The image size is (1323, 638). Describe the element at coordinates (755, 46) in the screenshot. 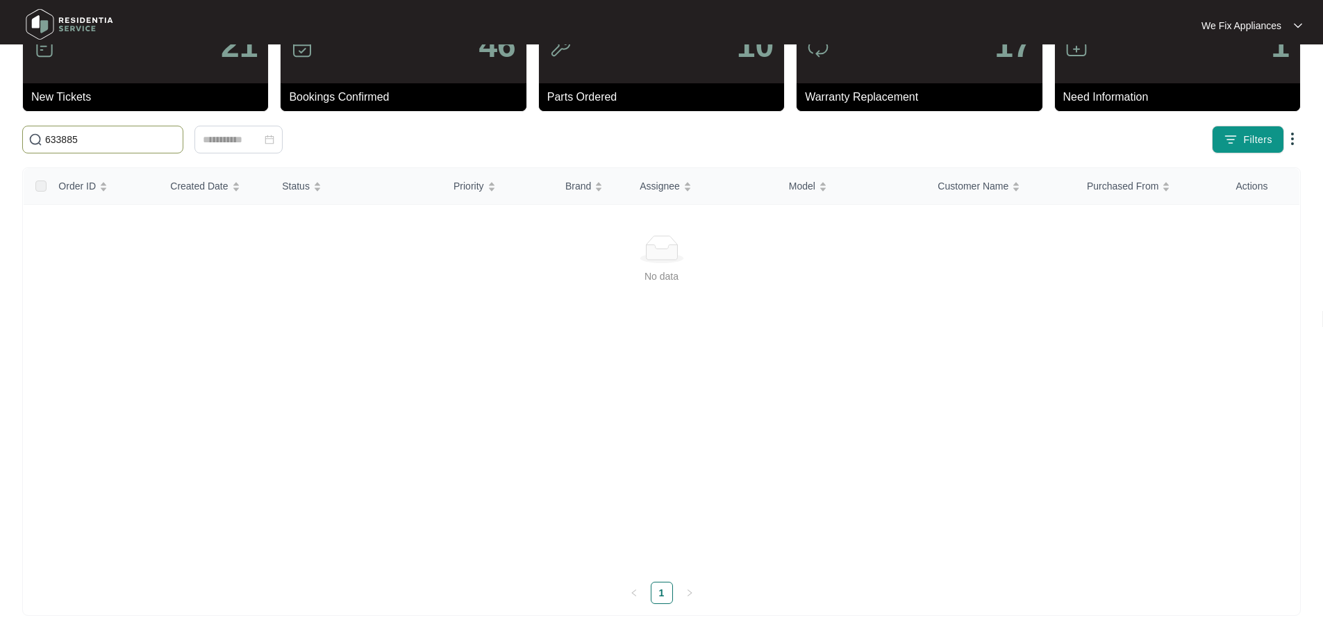

I see `p: 10` at that location.